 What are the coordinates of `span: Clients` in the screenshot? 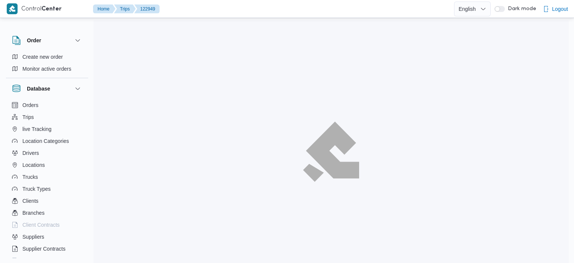 It's located at (30, 201).